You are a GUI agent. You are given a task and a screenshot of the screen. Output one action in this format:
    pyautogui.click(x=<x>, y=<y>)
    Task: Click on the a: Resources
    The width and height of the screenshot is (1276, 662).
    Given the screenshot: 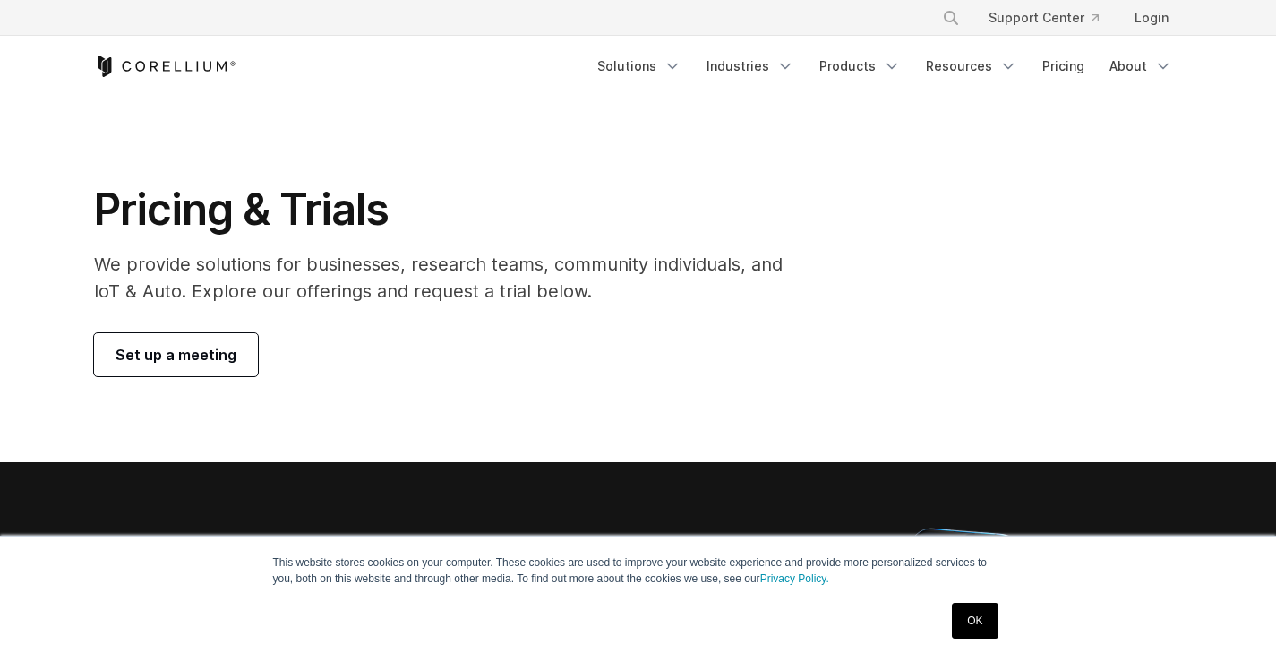 What is the action you would take?
    pyautogui.click(x=971, y=66)
    